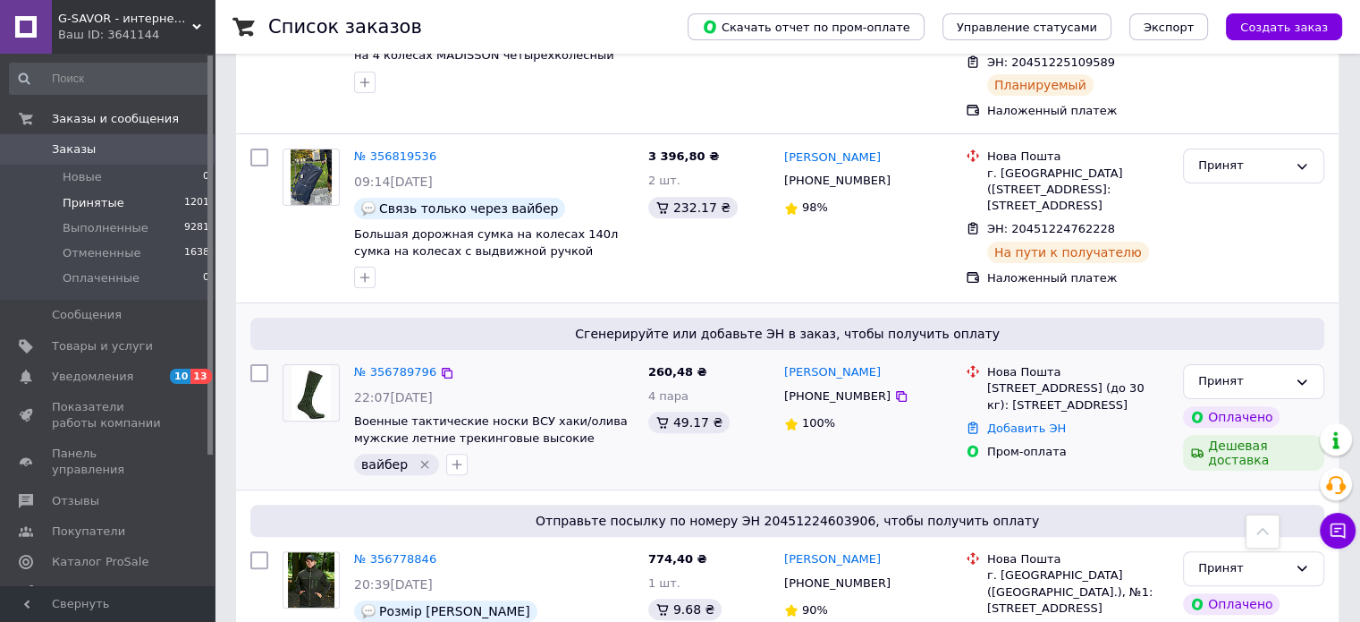  I want to click on span: Оплаченные, so click(101, 278).